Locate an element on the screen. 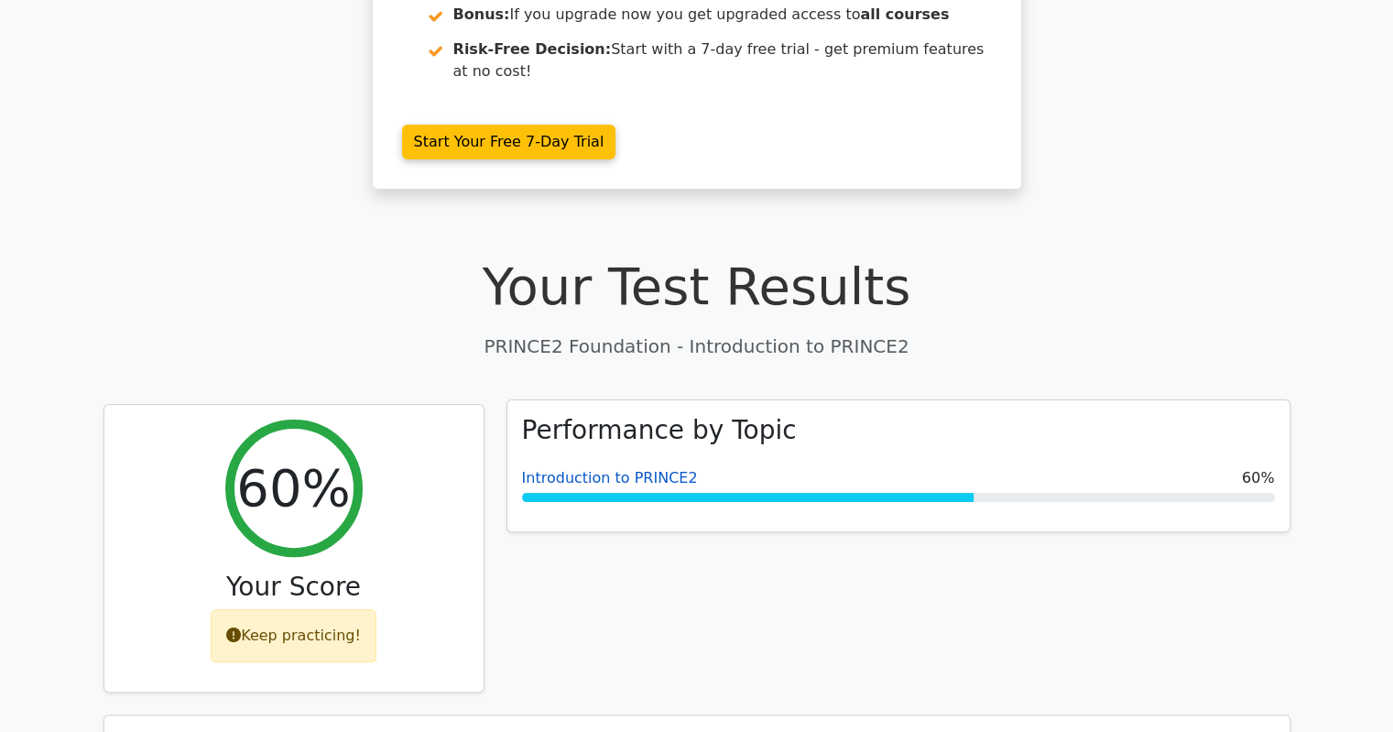  a: Start Your Free 7-Day Trial is located at coordinates (509, 142).